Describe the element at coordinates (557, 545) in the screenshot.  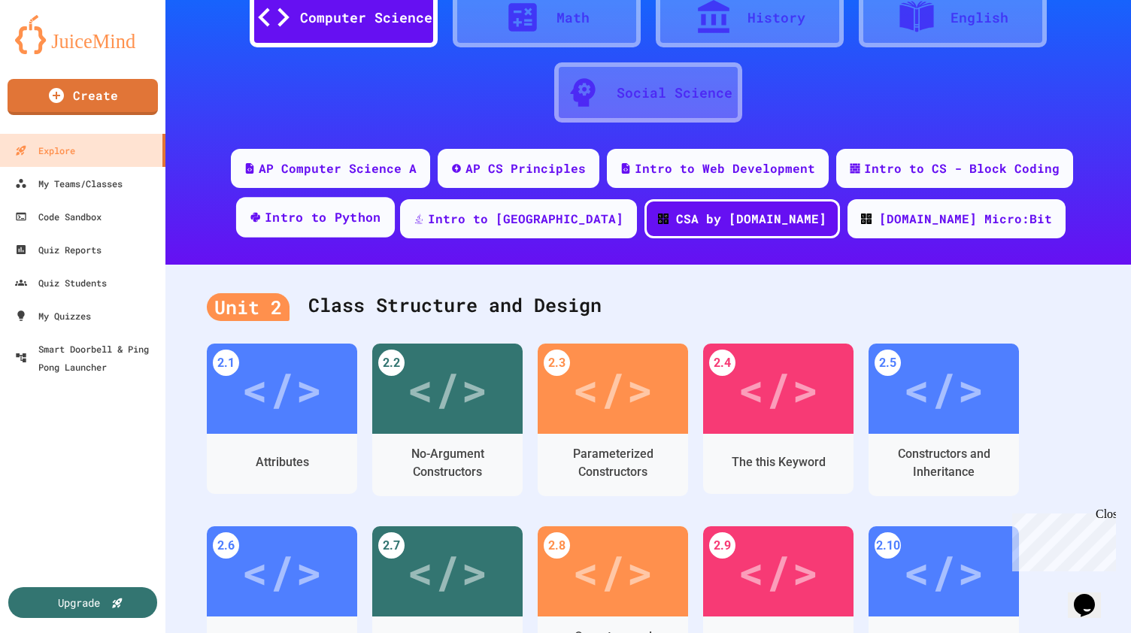
I see `div: 2.8` at that location.